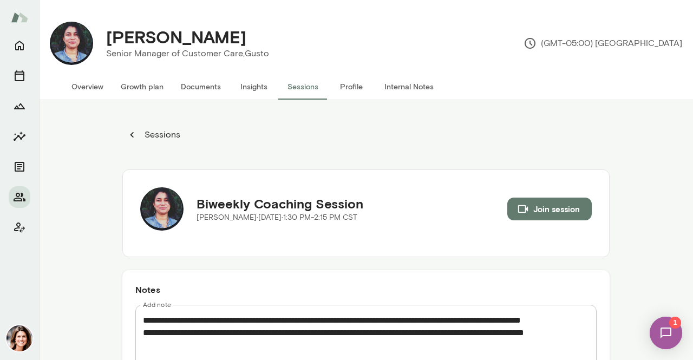 This screenshot has width=693, height=360. What do you see at coordinates (19, 227) in the screenshot?
I see `button: Client app` at bounding box center [19, 227].